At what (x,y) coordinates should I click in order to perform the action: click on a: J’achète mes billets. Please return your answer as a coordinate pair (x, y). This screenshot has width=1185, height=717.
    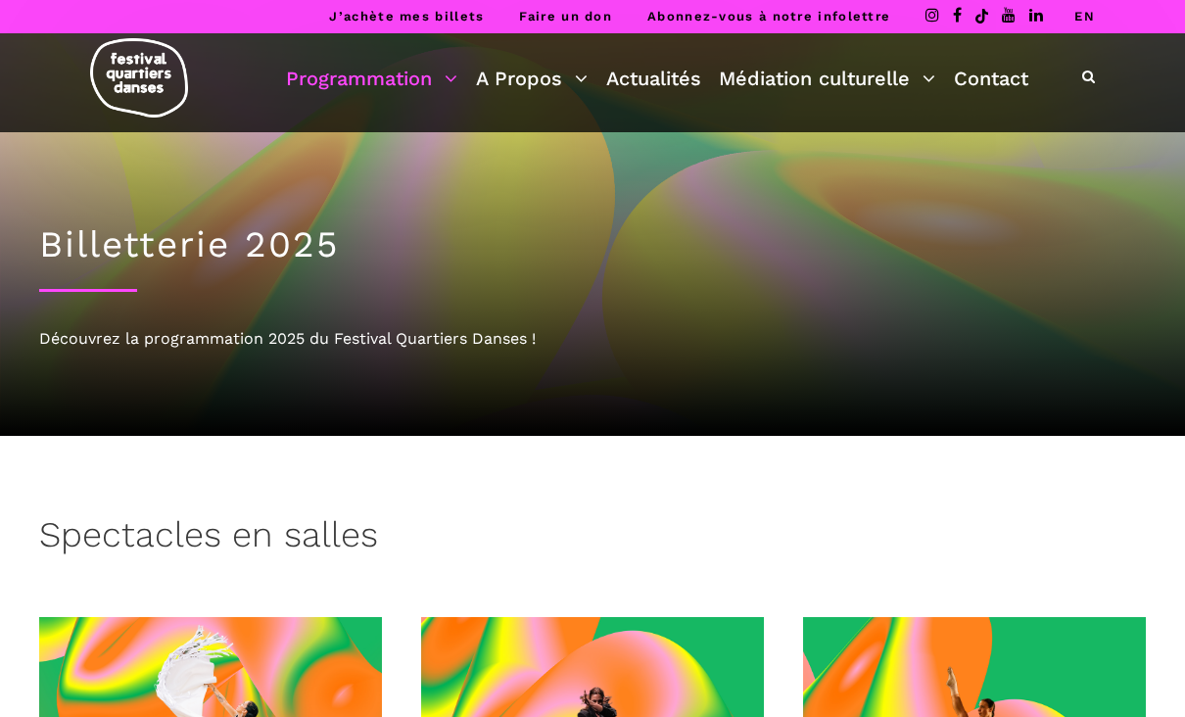
    Looking at the image, I should click on (406, 16).